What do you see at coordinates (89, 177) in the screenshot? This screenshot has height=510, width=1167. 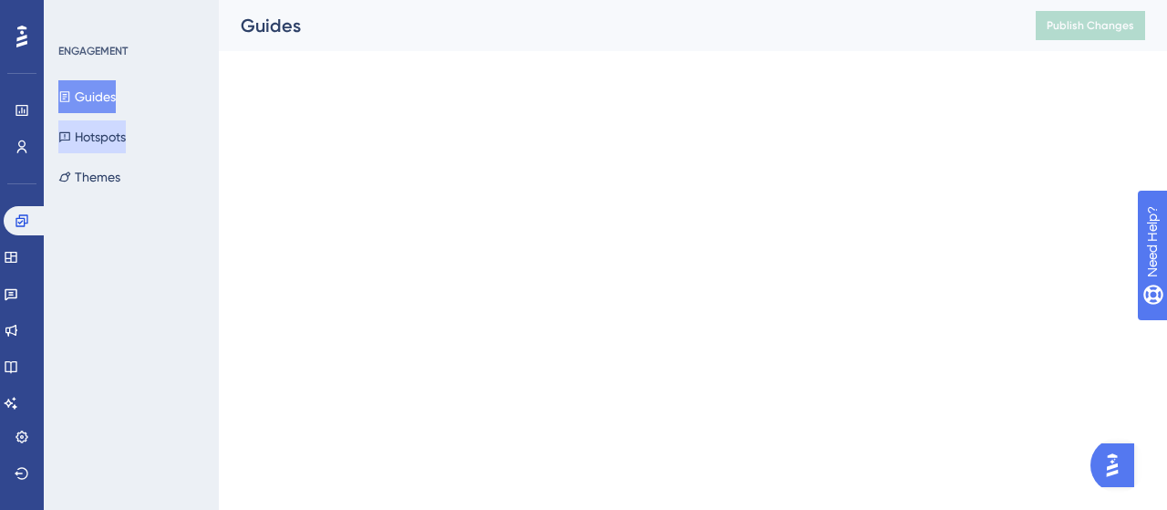 I see `button: Themes` at bounding box center [89, 177].